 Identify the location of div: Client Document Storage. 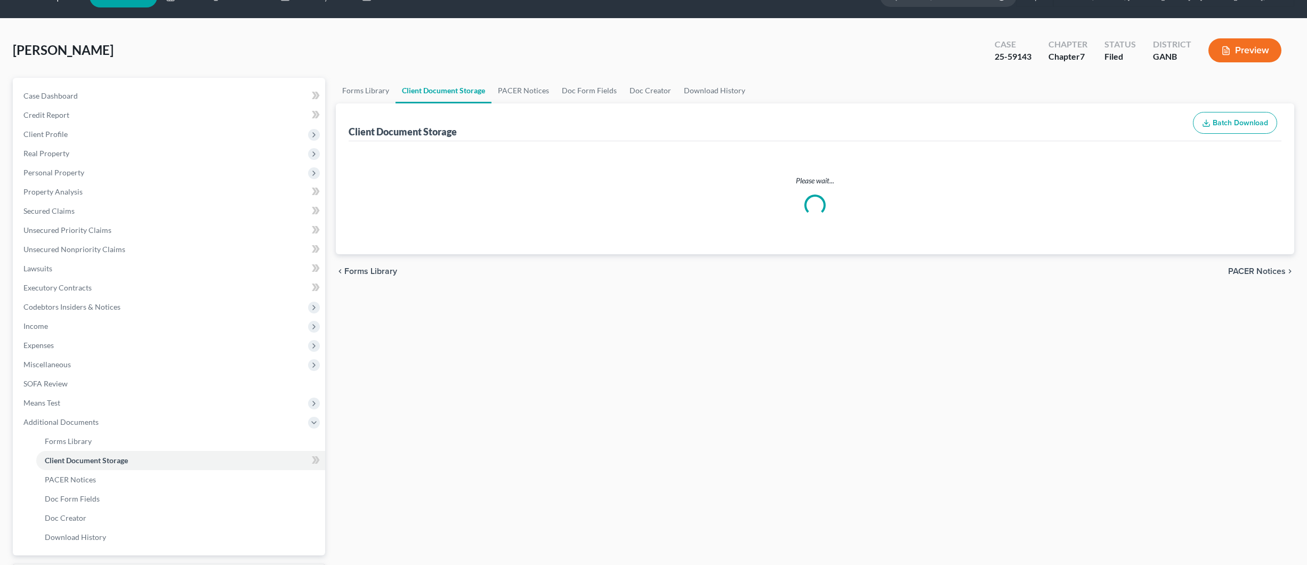
(402, 132).